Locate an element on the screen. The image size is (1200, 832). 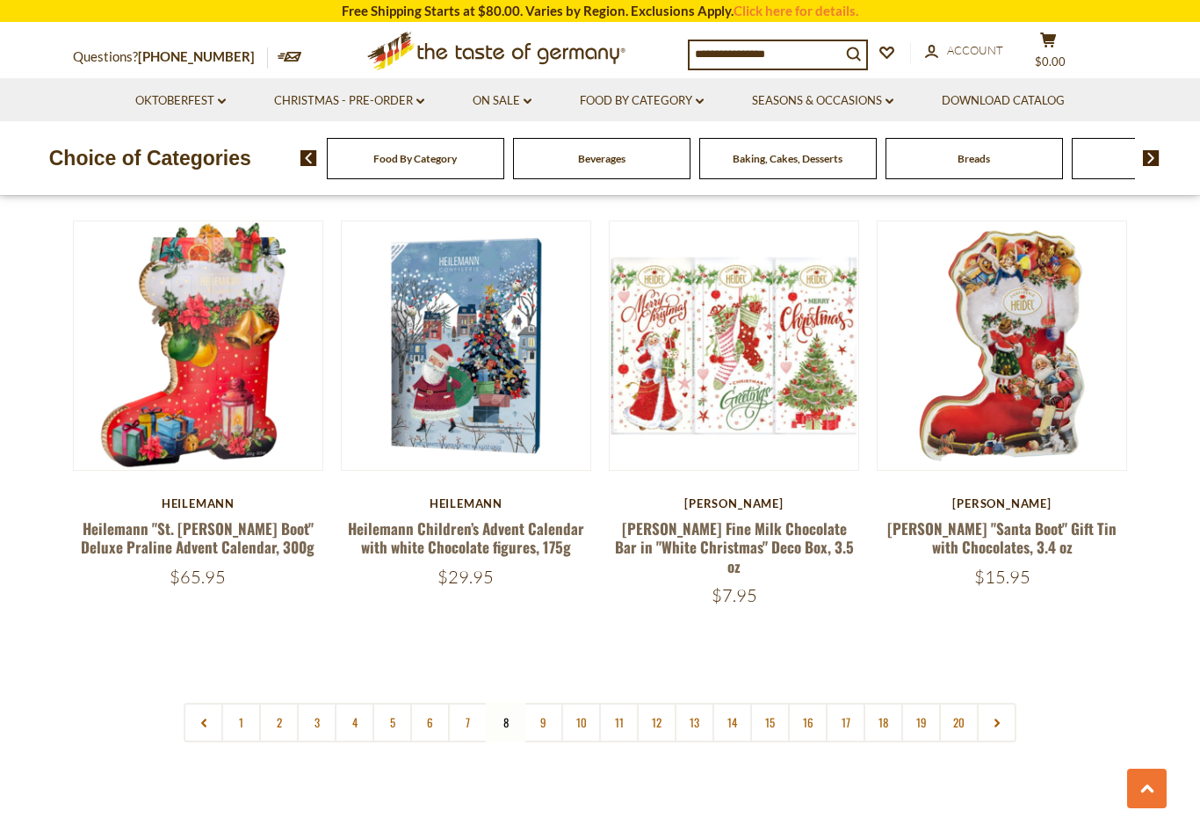
img: Heilemann Children’s Advent Calendar with white Chocolate figures, 175g is located at coordinates (466, 345).